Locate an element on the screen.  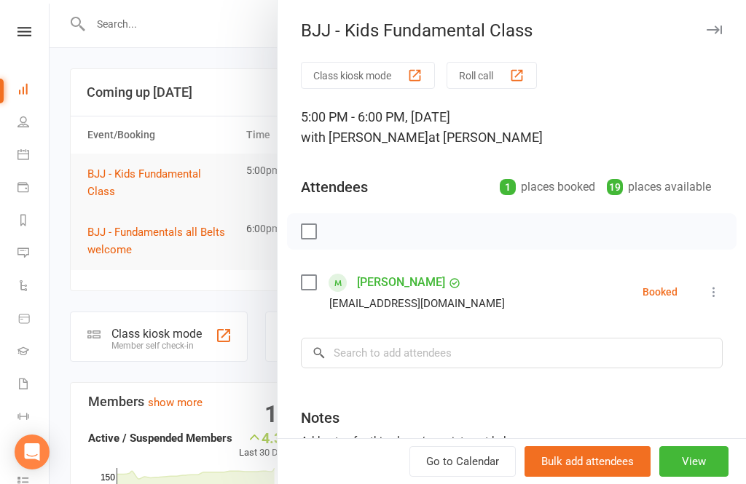
button: View is located at coordinates (693, 462).